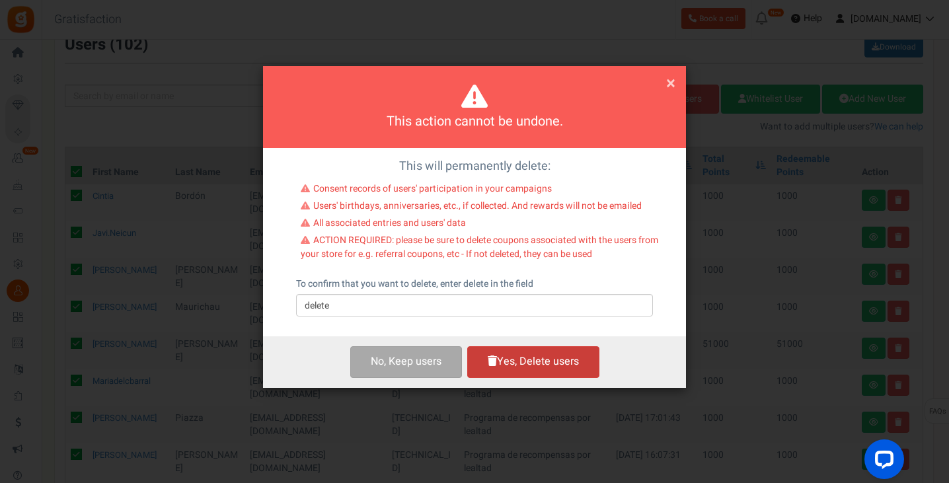 The width and height of the screenshot is (949, 483). Describe the element at coordinates (30, 25) in the screenshot. I see `button: Open LiveChat chat widget` at that location.